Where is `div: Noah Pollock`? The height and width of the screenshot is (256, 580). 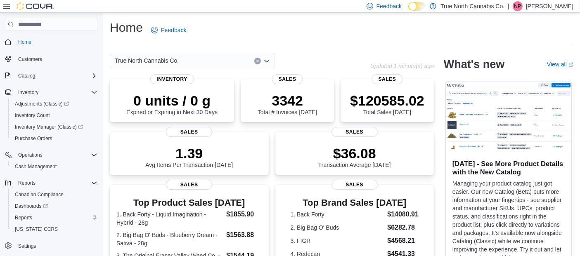
div: Noah Pollock is located at coordinates (517, 6).